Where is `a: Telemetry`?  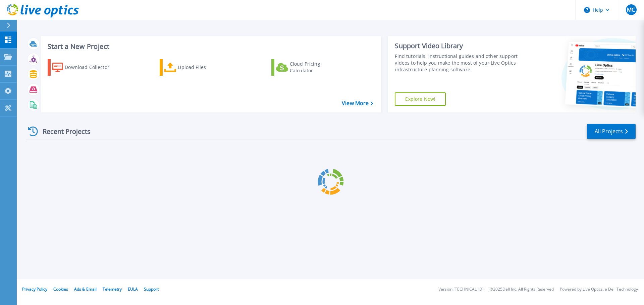 a: Telemetry is located at coordinates (112, 289).